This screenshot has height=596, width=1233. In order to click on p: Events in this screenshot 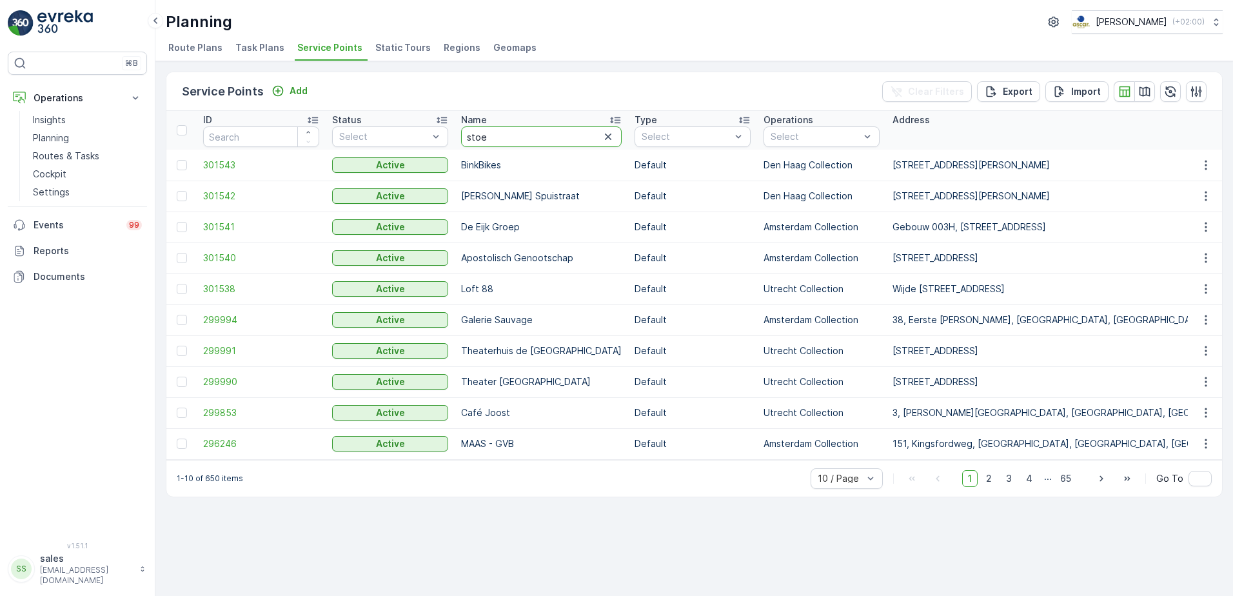, I will do `click(76, 225)`.